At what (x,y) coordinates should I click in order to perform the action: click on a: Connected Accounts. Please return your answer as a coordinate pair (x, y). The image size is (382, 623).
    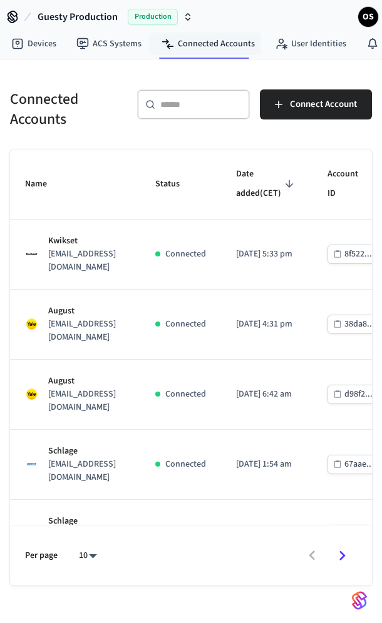
    Looking at the image, I should click on (208, 44).